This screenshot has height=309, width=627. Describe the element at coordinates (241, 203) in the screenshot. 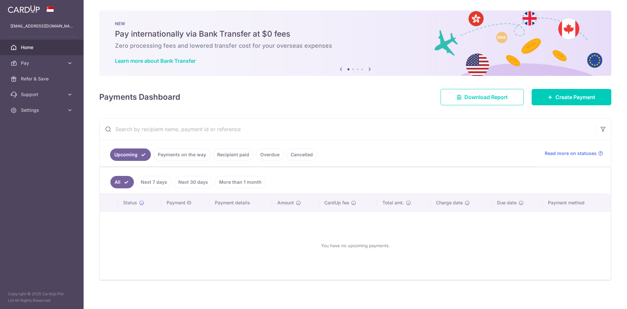

I see `th: Payment details` at that location.